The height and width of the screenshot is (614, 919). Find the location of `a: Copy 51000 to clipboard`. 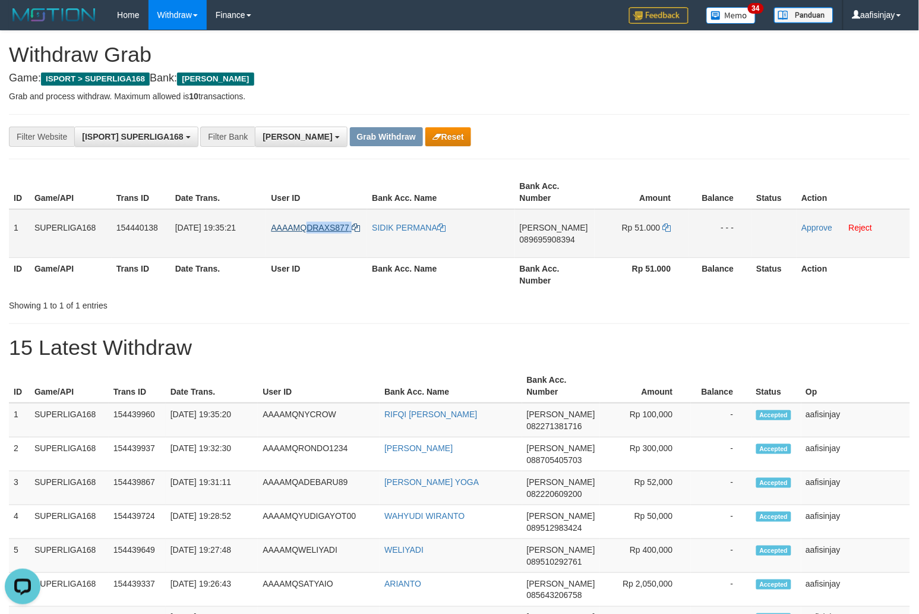

a: Copy 51000 to clipboard is located at coordinates (667, 228).